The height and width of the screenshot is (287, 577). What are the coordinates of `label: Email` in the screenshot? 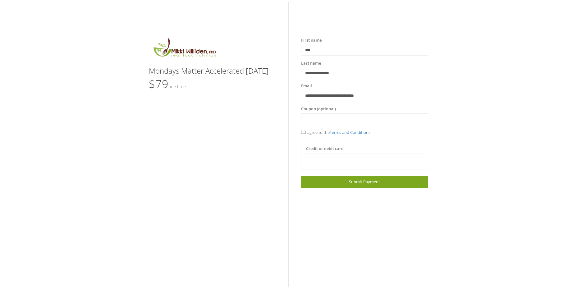 It's located at (306, 86).